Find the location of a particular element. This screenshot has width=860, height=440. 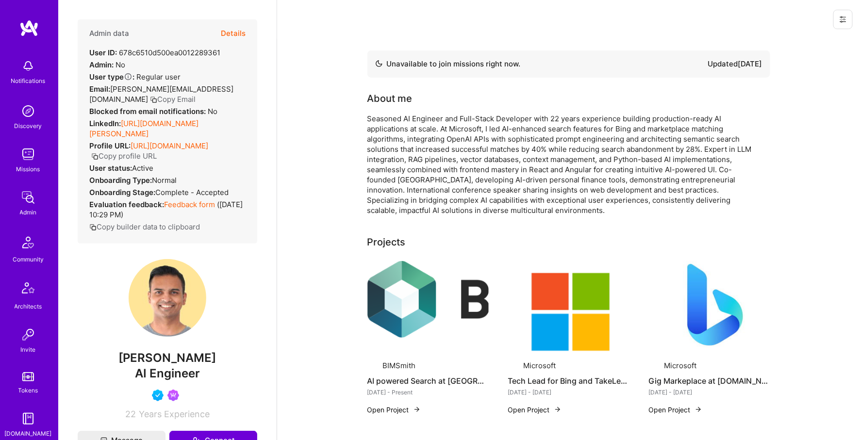

strong: Admin: is located at coordinates (101, 65).